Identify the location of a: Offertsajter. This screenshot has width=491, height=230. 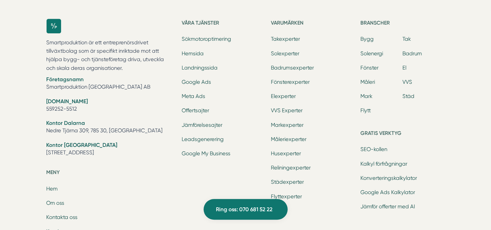
(195, 110).